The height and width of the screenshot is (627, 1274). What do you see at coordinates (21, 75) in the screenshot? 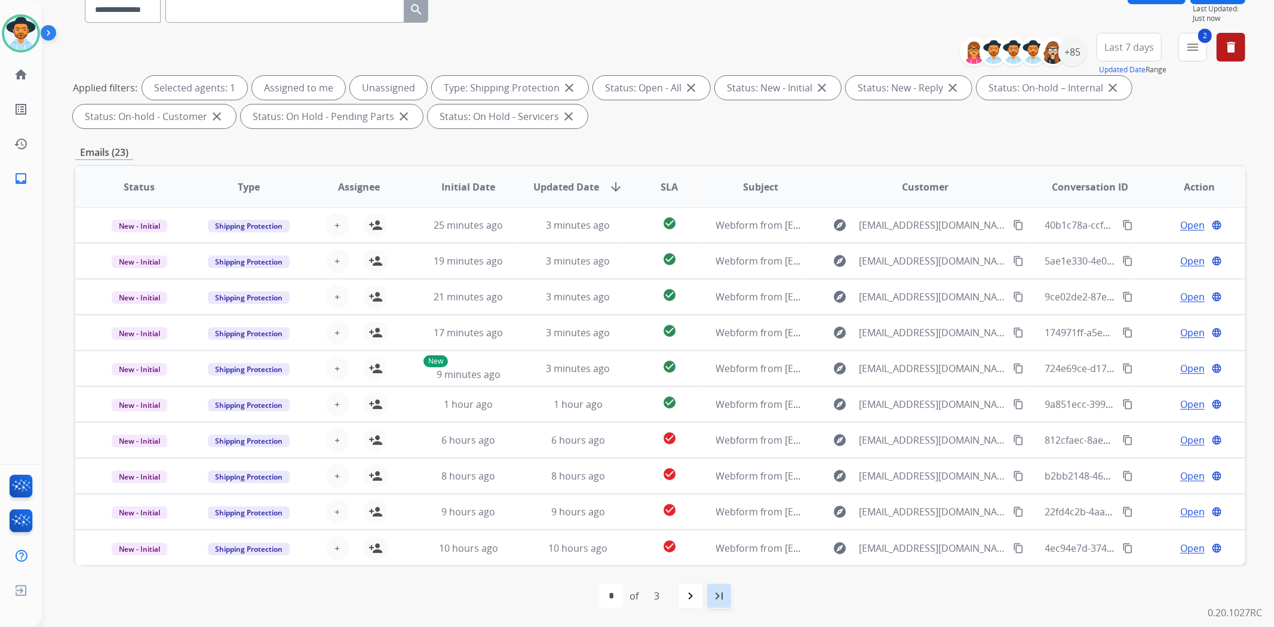
I see `mat-icon: home` at bounding box center [21, 75].